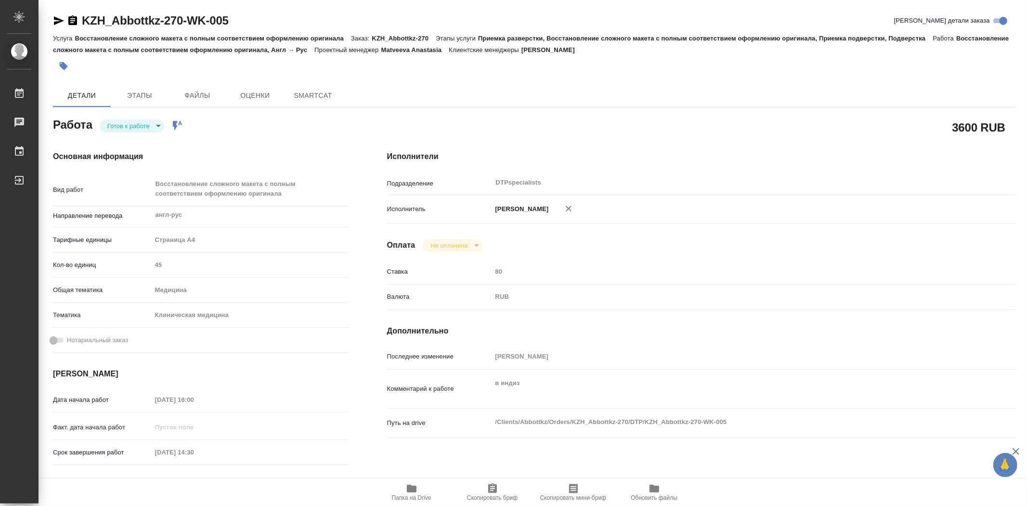 The height and width of the screenshot is (506, 1027). I want to click on div: RUB, so click(728, 297).